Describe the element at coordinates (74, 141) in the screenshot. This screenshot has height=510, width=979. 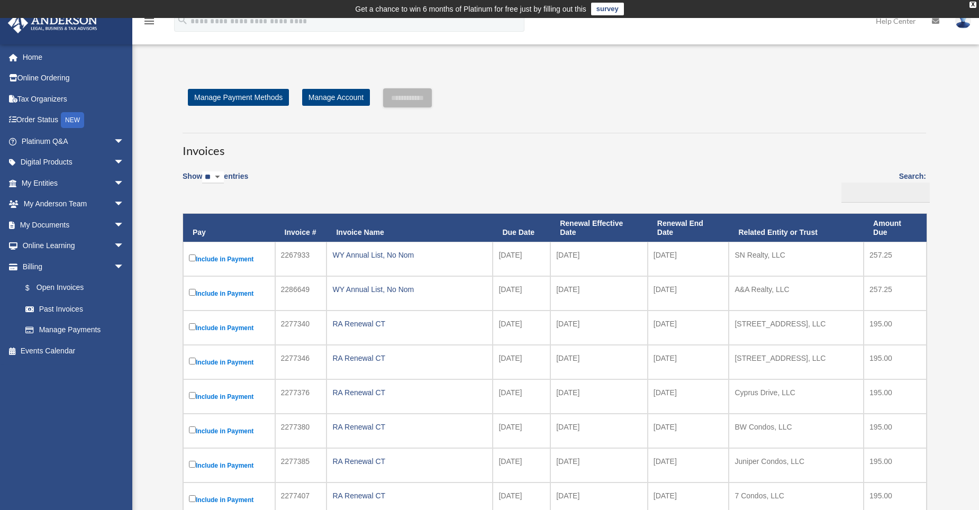
I see `a: Platinum Q&Aarrow_drop_down` at that location.